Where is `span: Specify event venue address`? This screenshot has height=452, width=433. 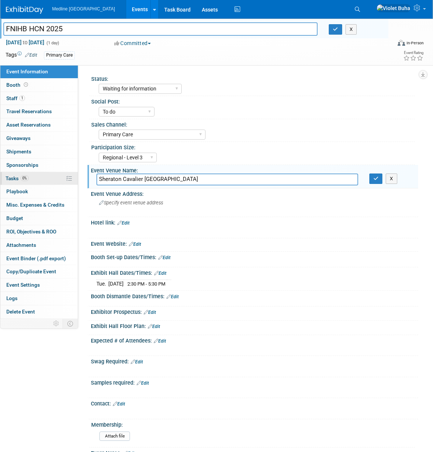 span: Specify event venue address is located at coordinates (131, 203).